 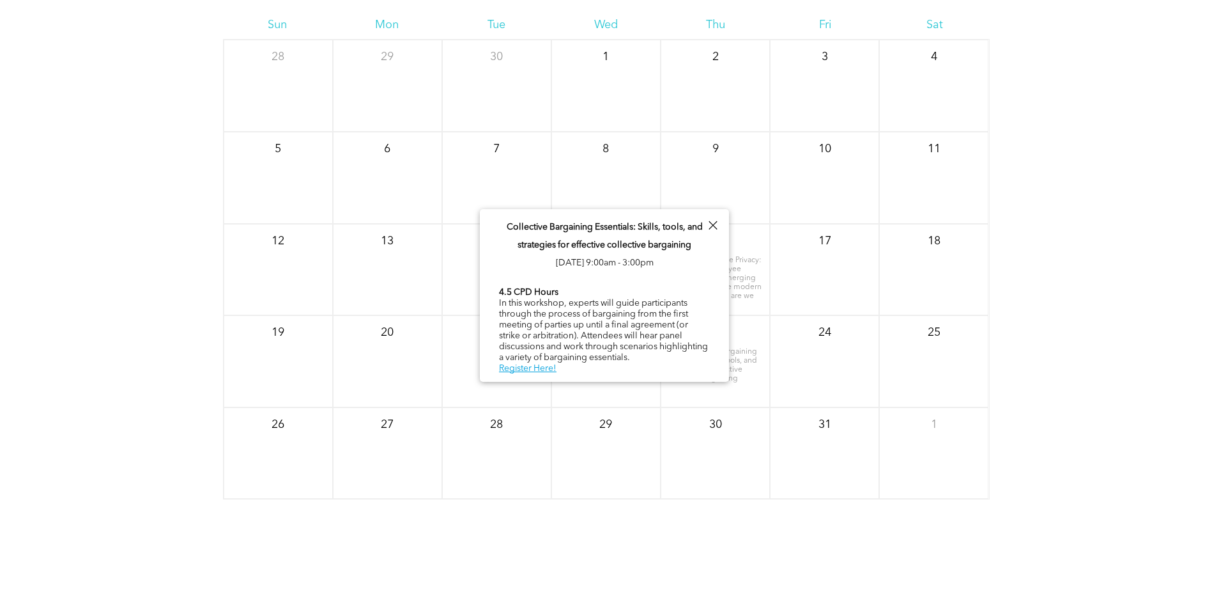 What do you see at coordinates (496, 25) in the screenshot?
I see `div: Tue` at bounding box center [496, 25].